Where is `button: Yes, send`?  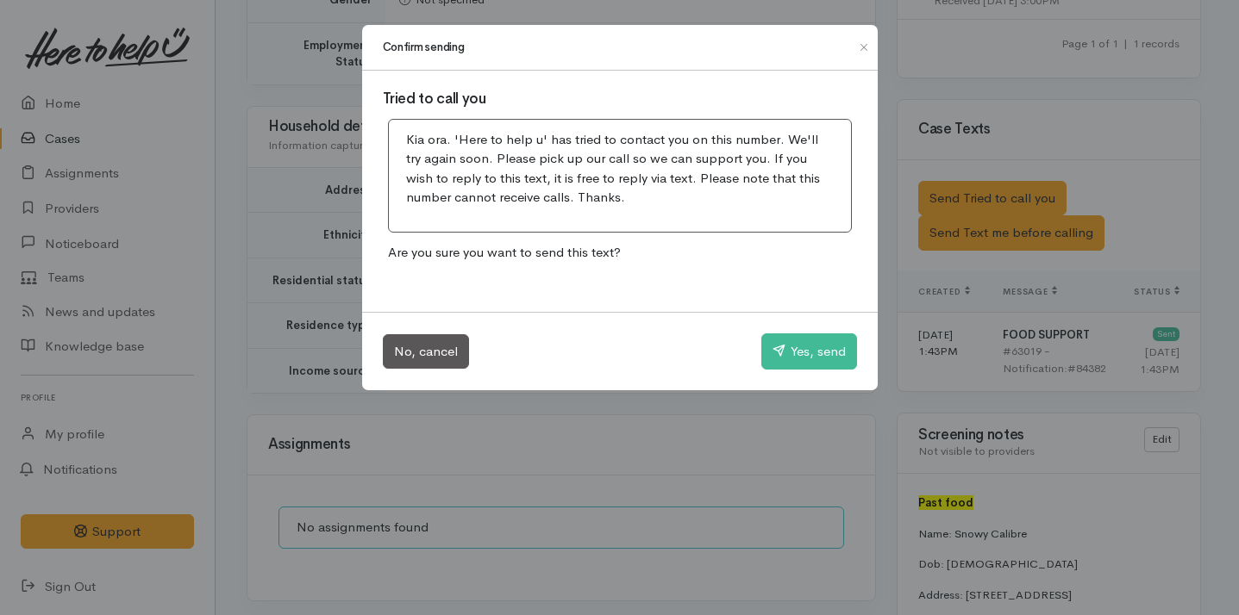 button: Yes, send is located at coordinates (809, 352).